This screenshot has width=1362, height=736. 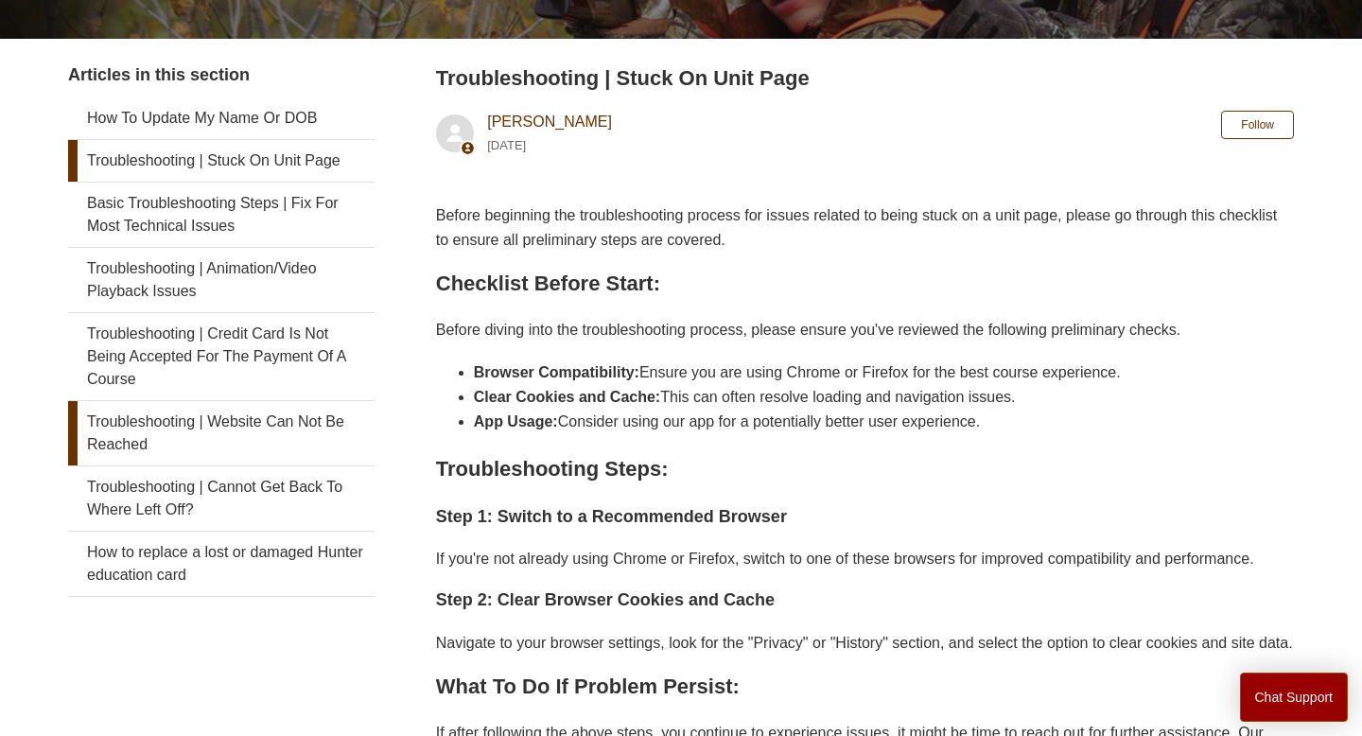 What do you see at coordinates (556, 372) in the screenshot?
I see `strong: Browser Compatibility:` at bounding box center [556, 372].